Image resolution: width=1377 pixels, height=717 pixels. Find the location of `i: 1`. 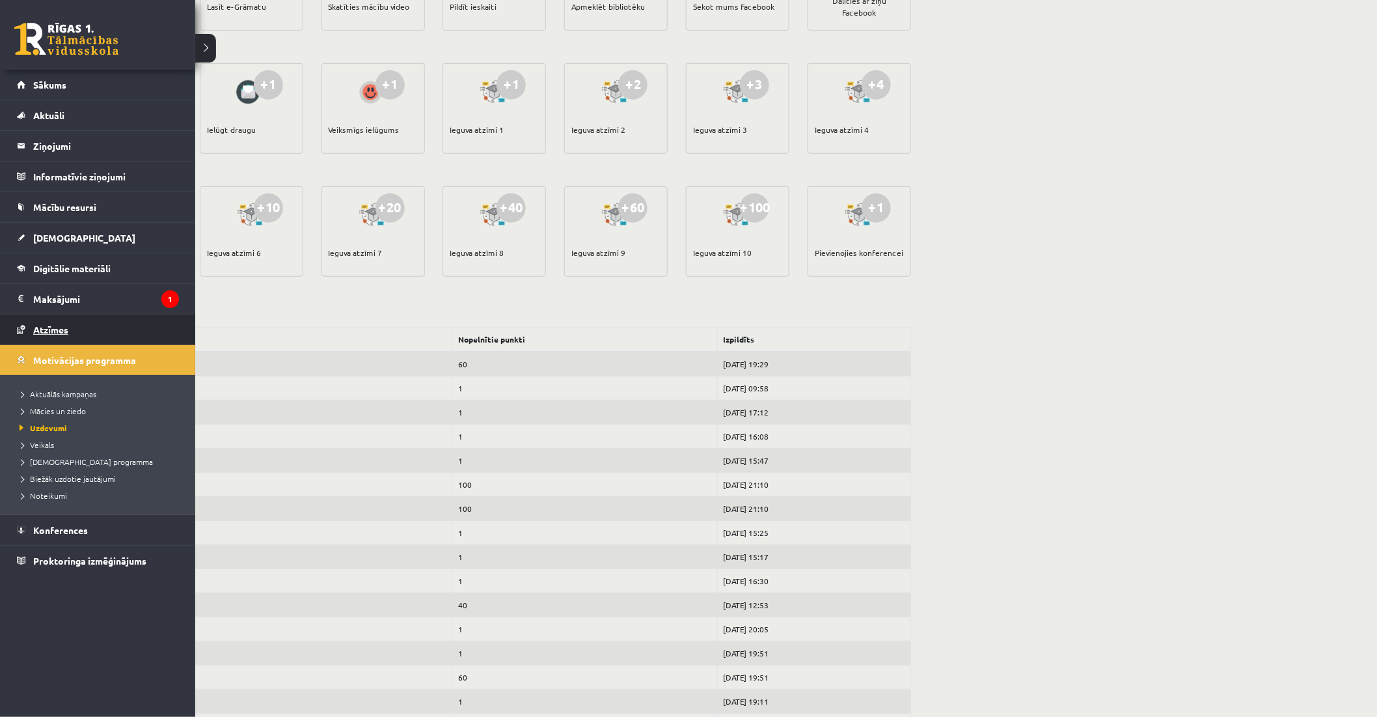

i: 1 is located at coordinates (170, 299).